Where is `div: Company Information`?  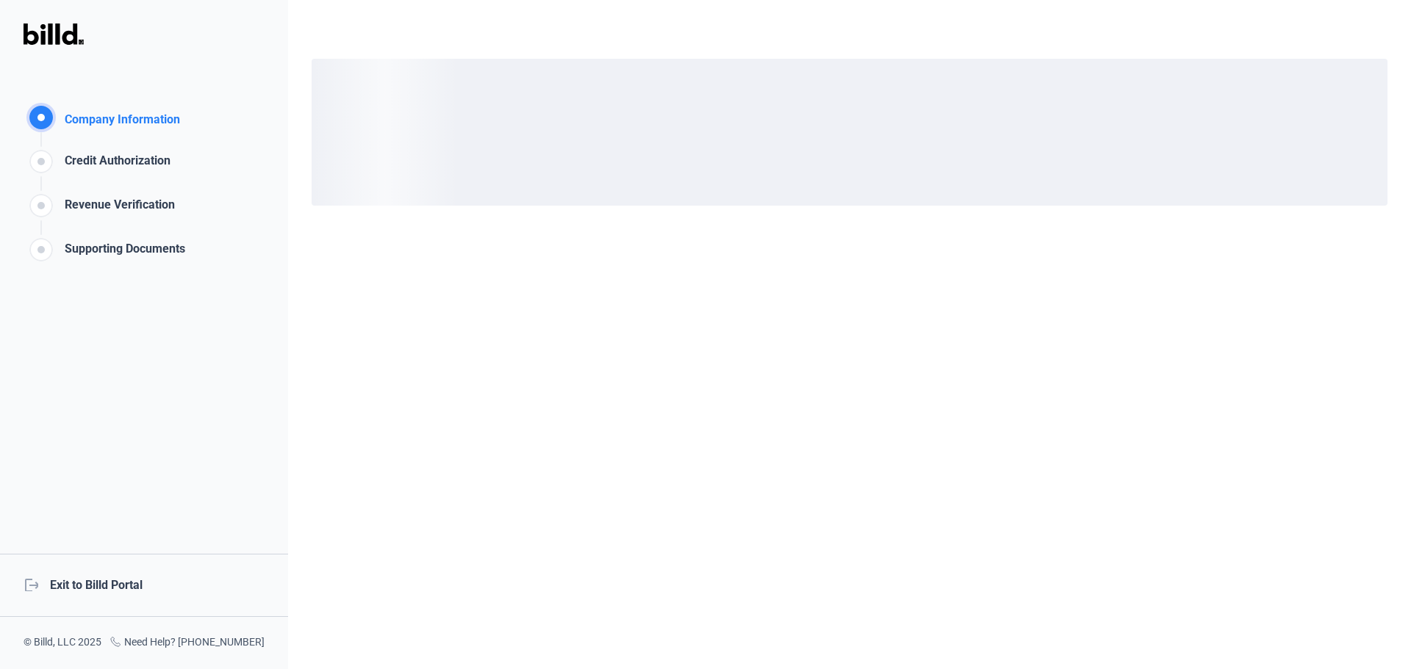 div: Company Information is located at coordinates (119, 121).